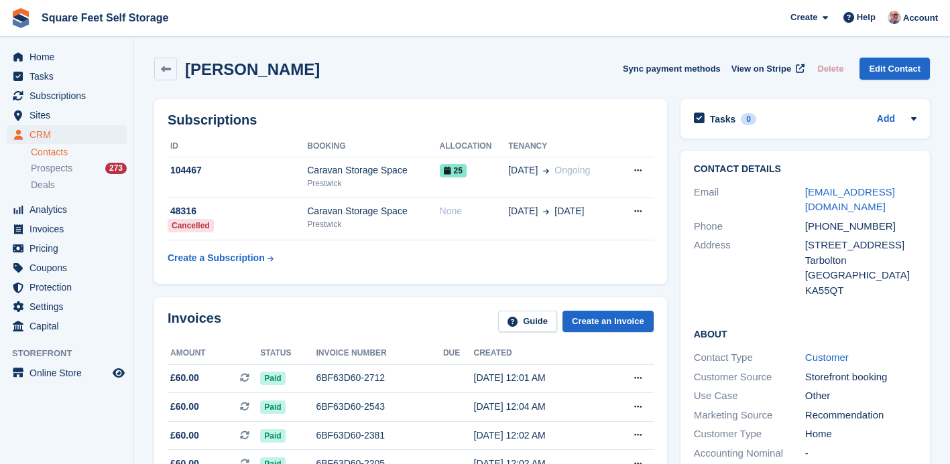 This screenshot has height=464, width=950. I want to click on span: 25, so click(453, 171).